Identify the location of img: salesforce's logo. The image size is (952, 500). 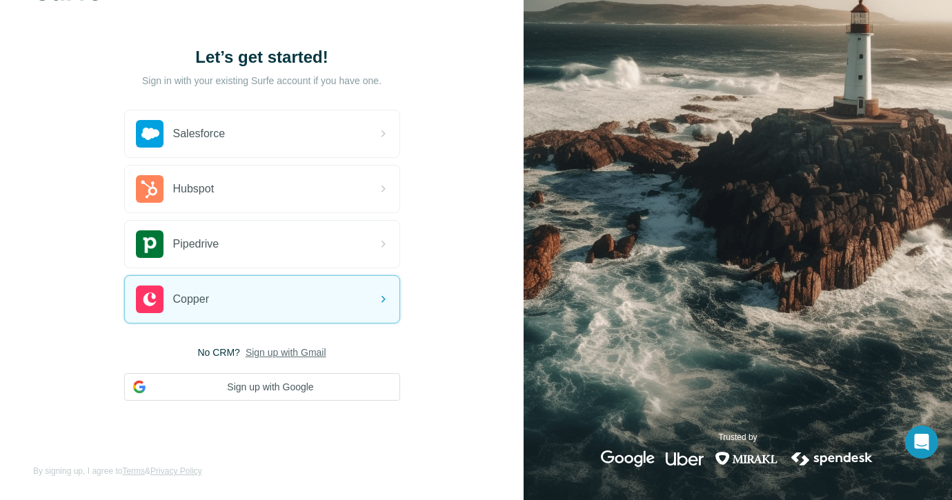
(150, 134).